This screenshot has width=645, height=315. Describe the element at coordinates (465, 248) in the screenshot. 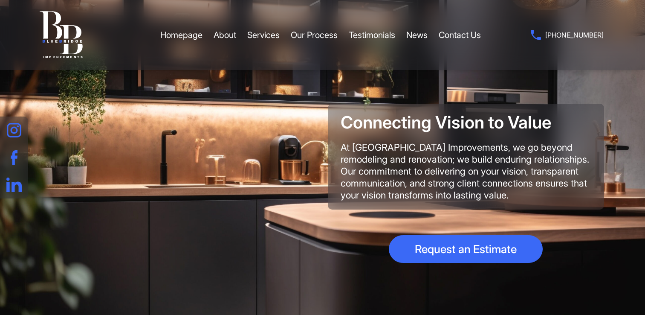

I see `a: Request an Estimate` at that location.